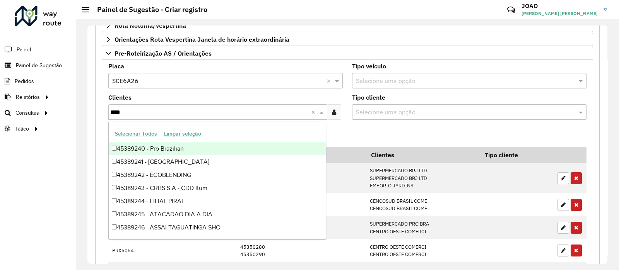 Image resolution: width=619 pixels, height=270 pixels. I want to click on span: Painel de Sugestão, so click(39, 65).